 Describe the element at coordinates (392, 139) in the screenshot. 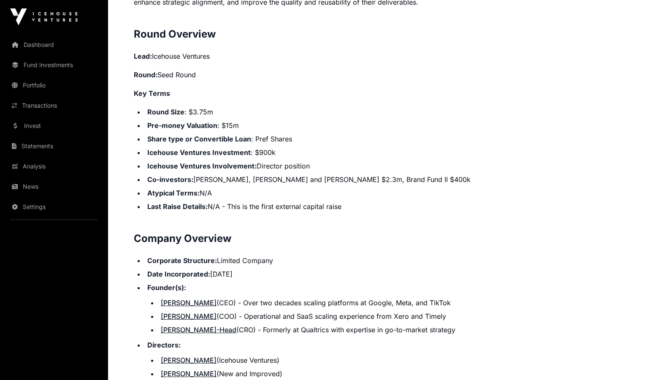

I see `li: : Pref Shares` at that location.